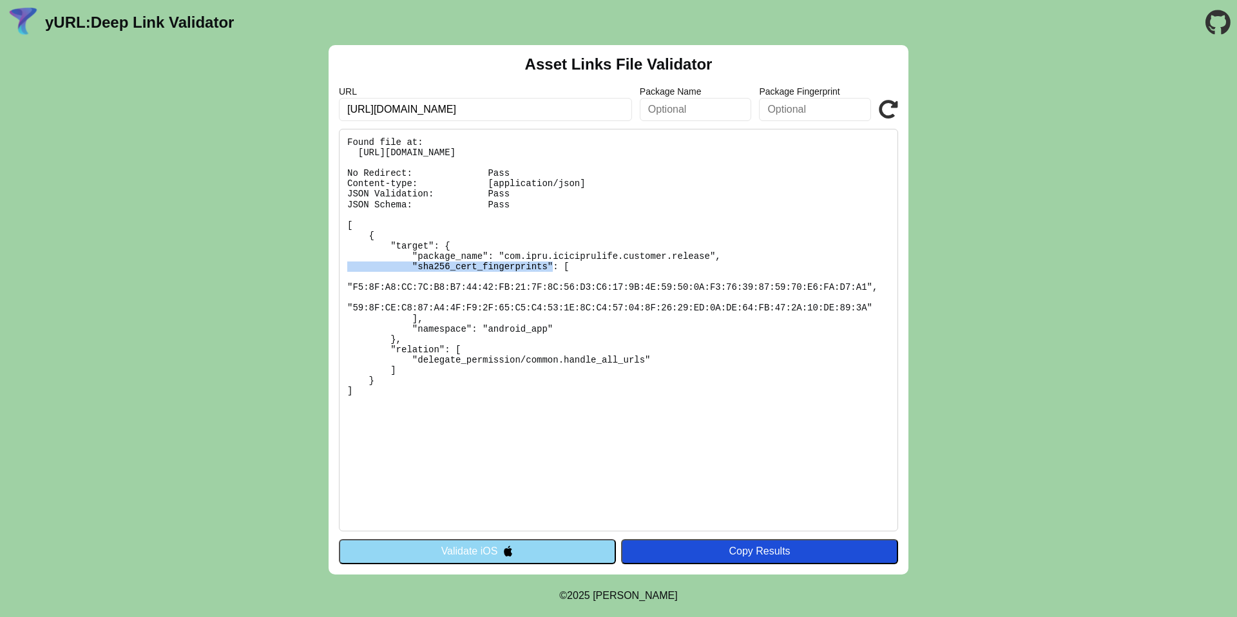 The height and width of the screenshot is (617, 1237). Describe the element at coordinates (759, 551) in the screenshot. I see `button: Copy Results` at that location.